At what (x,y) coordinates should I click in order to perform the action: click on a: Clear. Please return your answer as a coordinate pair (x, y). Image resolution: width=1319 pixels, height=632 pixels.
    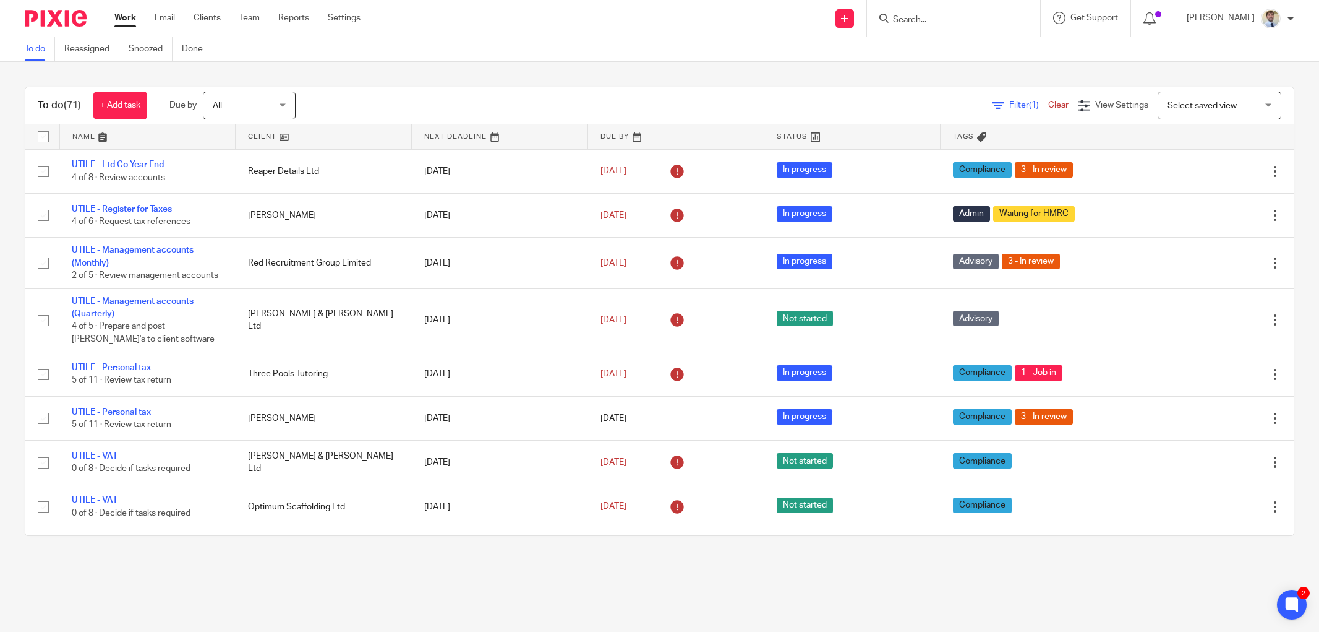
    Looking at the image, I should click on (1058, 105).